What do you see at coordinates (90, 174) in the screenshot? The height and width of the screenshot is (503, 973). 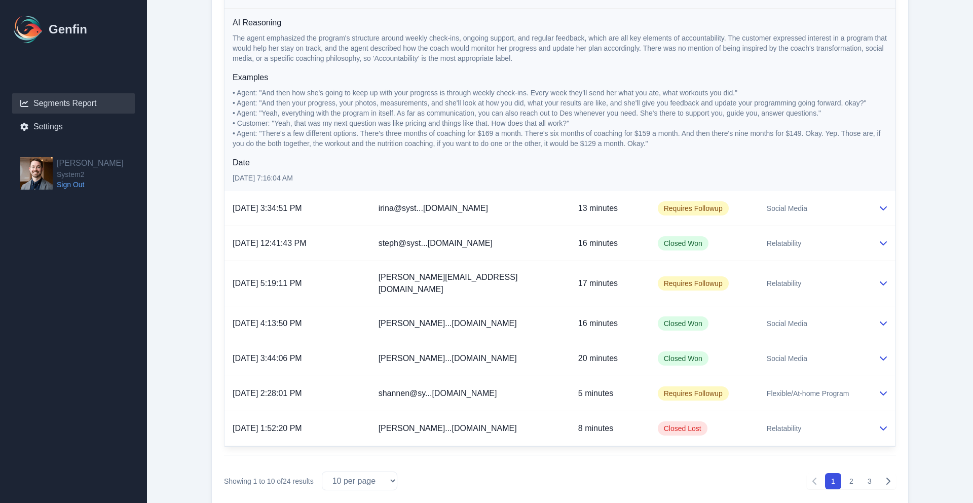 I see `span: System2` at bounding box center [90, 174].